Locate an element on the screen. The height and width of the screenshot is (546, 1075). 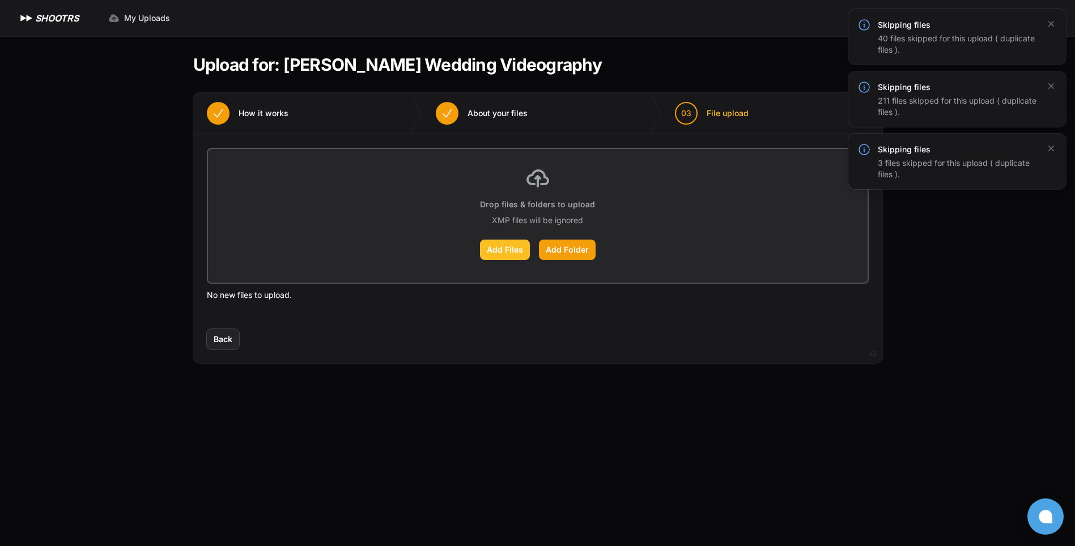
img: SHOOTRS is located at coordinates (27, 18).